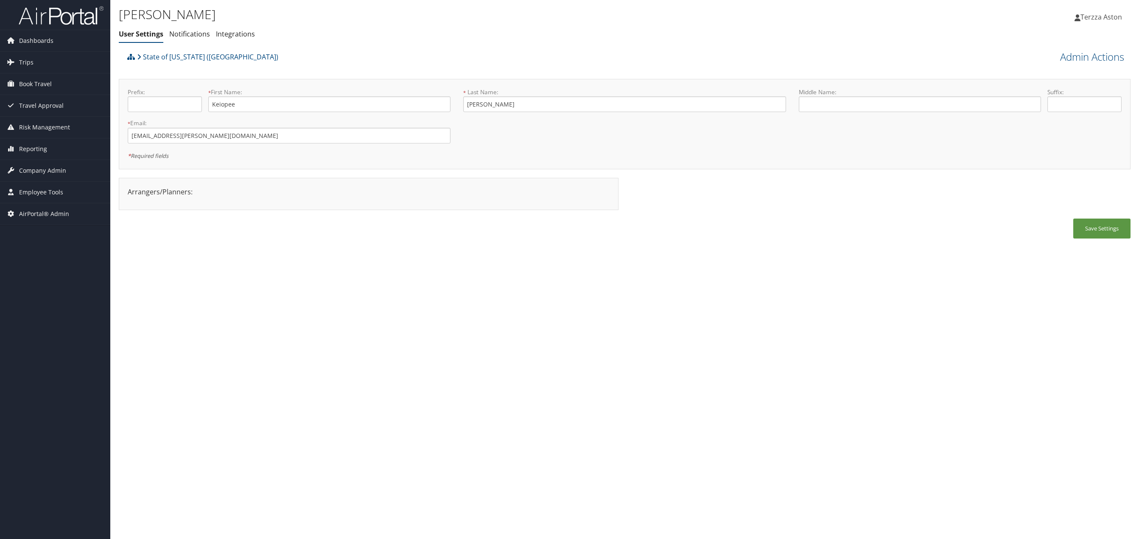  Describe the element at coordinates (329, 92) in the screenshot. I see `label: First Name:` at that location.